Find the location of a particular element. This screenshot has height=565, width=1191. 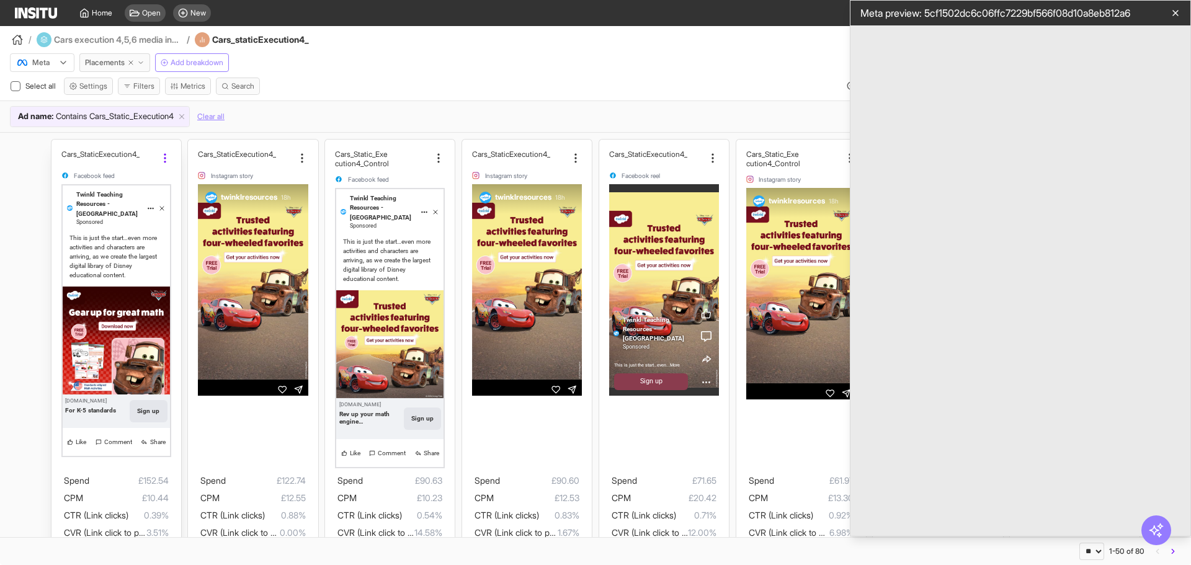

span: £12.53 is located at coordinates (536, 498).